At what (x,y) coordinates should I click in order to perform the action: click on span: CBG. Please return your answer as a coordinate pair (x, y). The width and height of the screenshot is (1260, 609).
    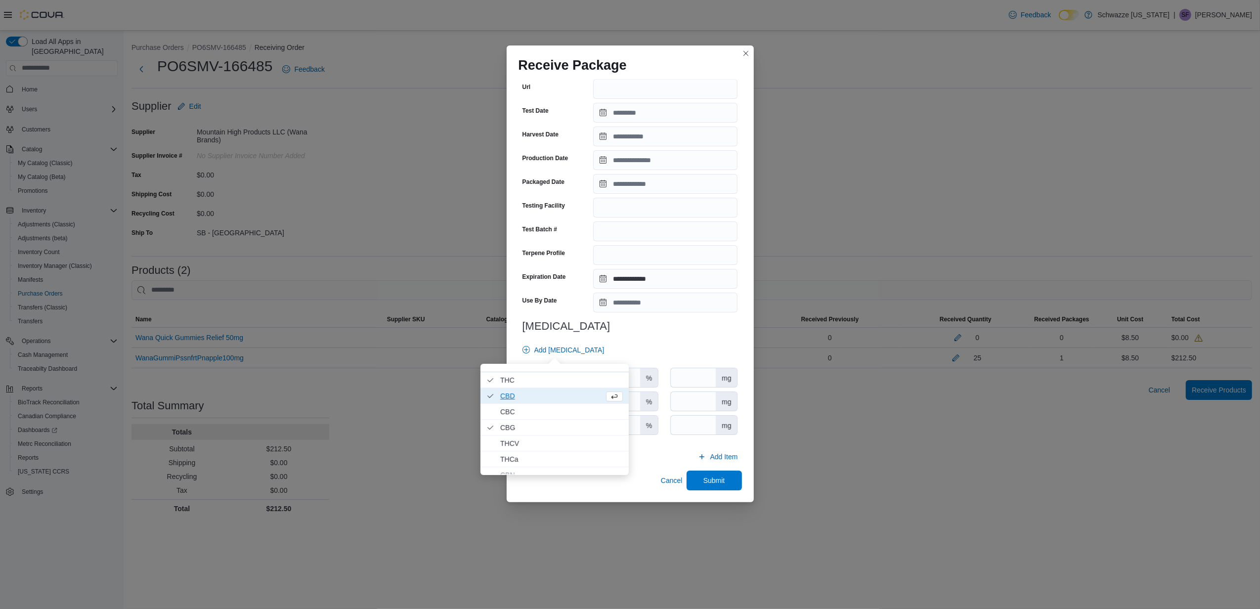
    Looking at the image, I should click on (561, 427).